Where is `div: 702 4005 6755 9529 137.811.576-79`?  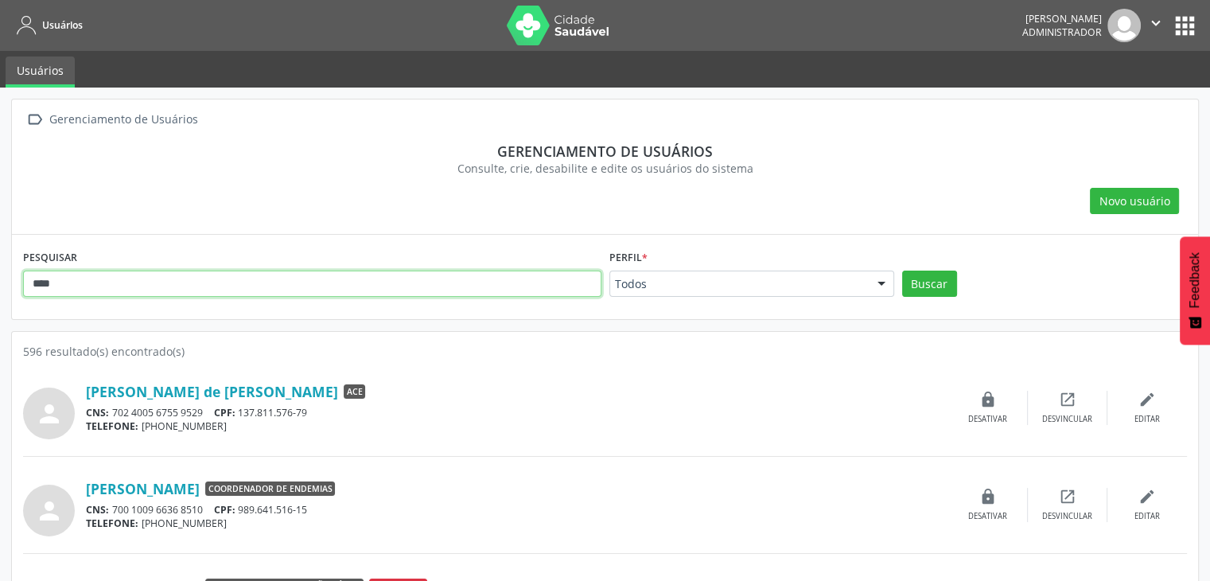
div: 702 4005 6755 9529 137.811.576-79 is located at coordinates (517, 412).